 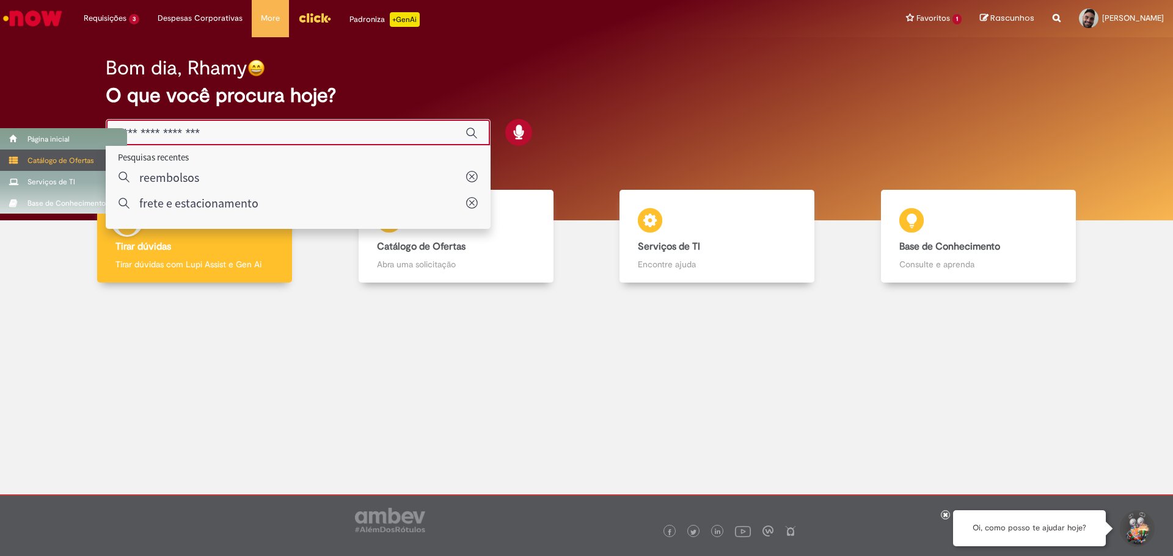 I want to click on a: Tirar dúvidas Tirar dúvidas com Lupi Assist e Gen Ai, so click(x=195, y=236).